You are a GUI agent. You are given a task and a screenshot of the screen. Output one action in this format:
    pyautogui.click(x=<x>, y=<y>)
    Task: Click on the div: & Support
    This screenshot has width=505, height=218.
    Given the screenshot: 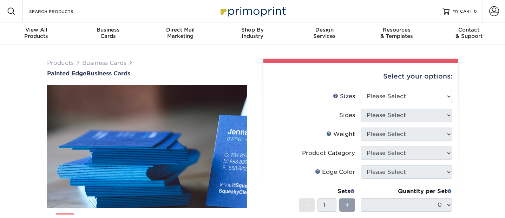 What is the action you would take?
    pyautogui.click(x=469, y=33)
    